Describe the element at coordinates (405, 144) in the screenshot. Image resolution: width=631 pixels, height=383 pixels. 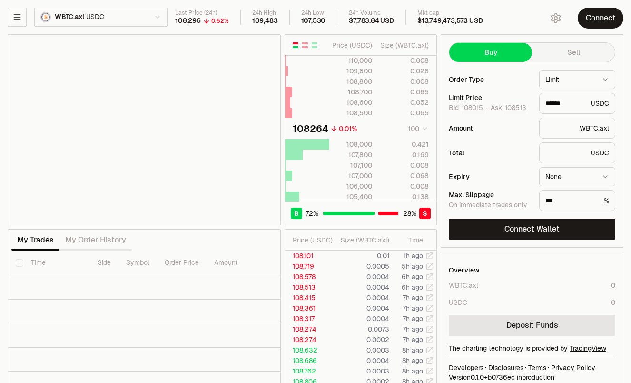
I see `div: 0.421` at that location.